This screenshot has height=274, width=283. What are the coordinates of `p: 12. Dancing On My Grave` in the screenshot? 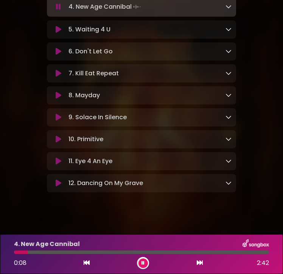 It's located at (106, 183).